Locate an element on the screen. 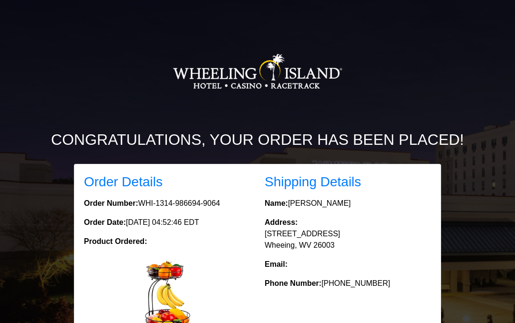 The width and height of the screenshot is (515, 323). strong: Order Date: is located at coordinates (105, 222).